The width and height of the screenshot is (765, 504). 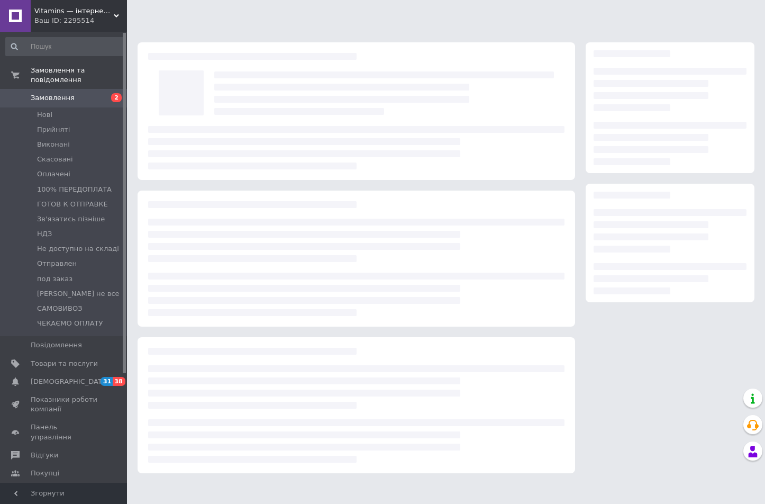 I want to click on span: Нові, so click(x=44, y=115).